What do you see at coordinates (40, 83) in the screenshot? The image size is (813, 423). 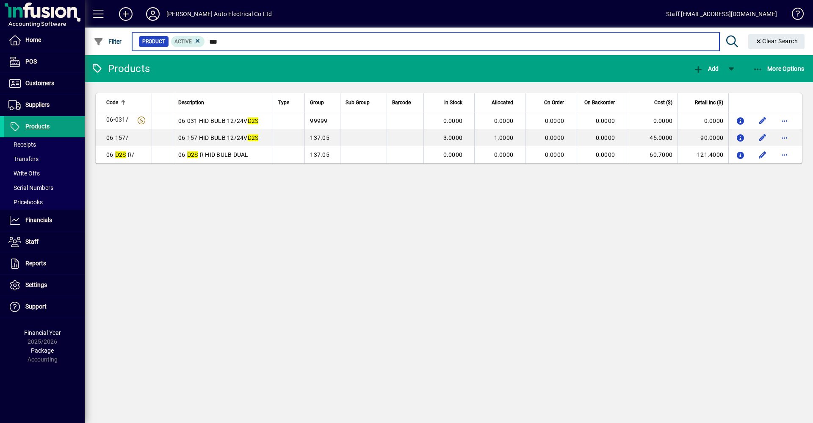 I see `span: Customers` at bounding box center [40, 83].